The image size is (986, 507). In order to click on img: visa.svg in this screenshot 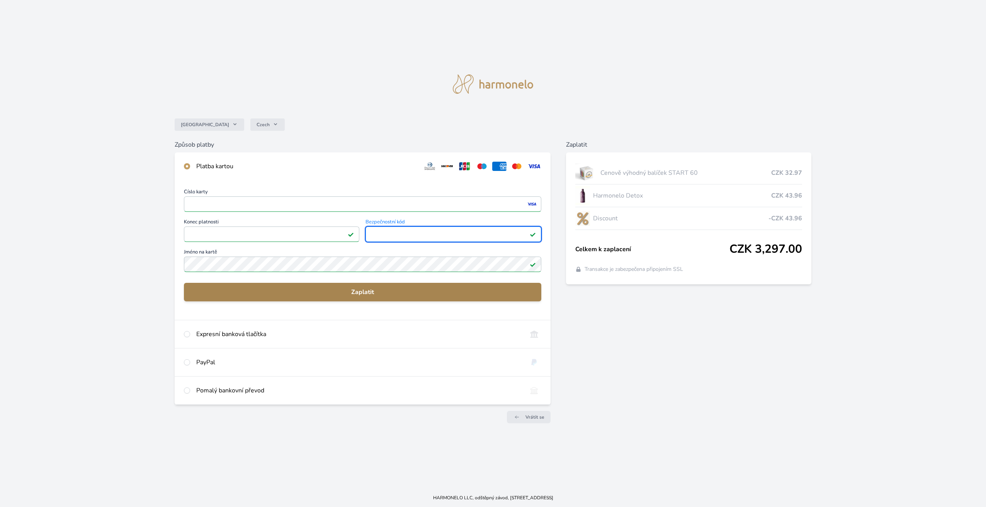, I will do `click(534, 166)`.